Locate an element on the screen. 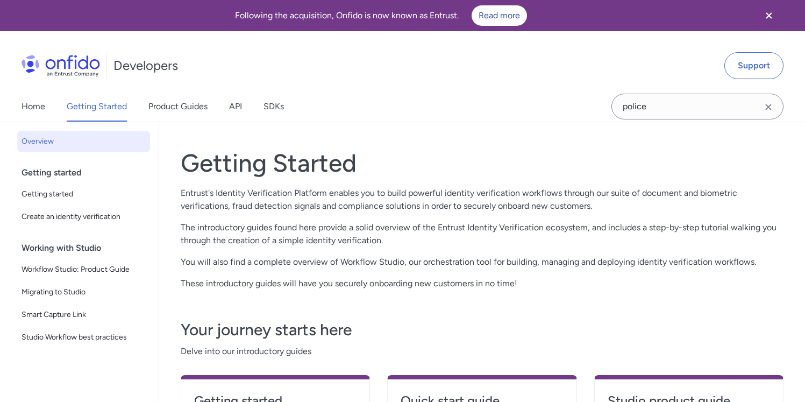 The image size is (805, 402). a: Workflow Studio: Product Guide is located at coordinates (83, 269).